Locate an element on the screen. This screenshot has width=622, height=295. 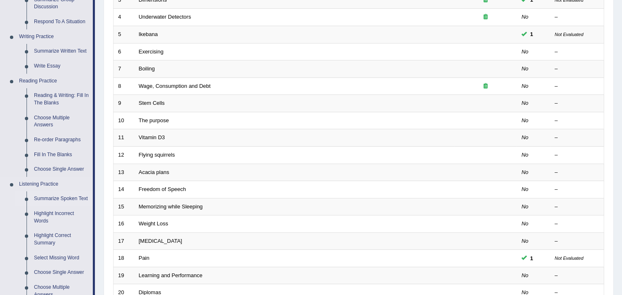
a: Wage, Consumption and Debt is located at coordinates (175, 86).